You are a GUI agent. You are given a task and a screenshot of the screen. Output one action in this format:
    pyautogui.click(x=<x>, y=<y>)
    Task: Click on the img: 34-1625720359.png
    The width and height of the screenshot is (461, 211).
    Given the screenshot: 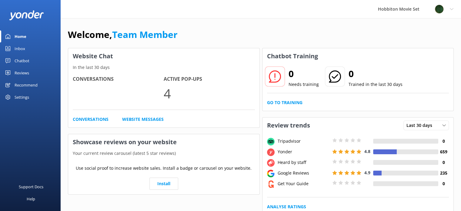 What is the action you would take?
    pyautogui.click(x=439, y=9)
    